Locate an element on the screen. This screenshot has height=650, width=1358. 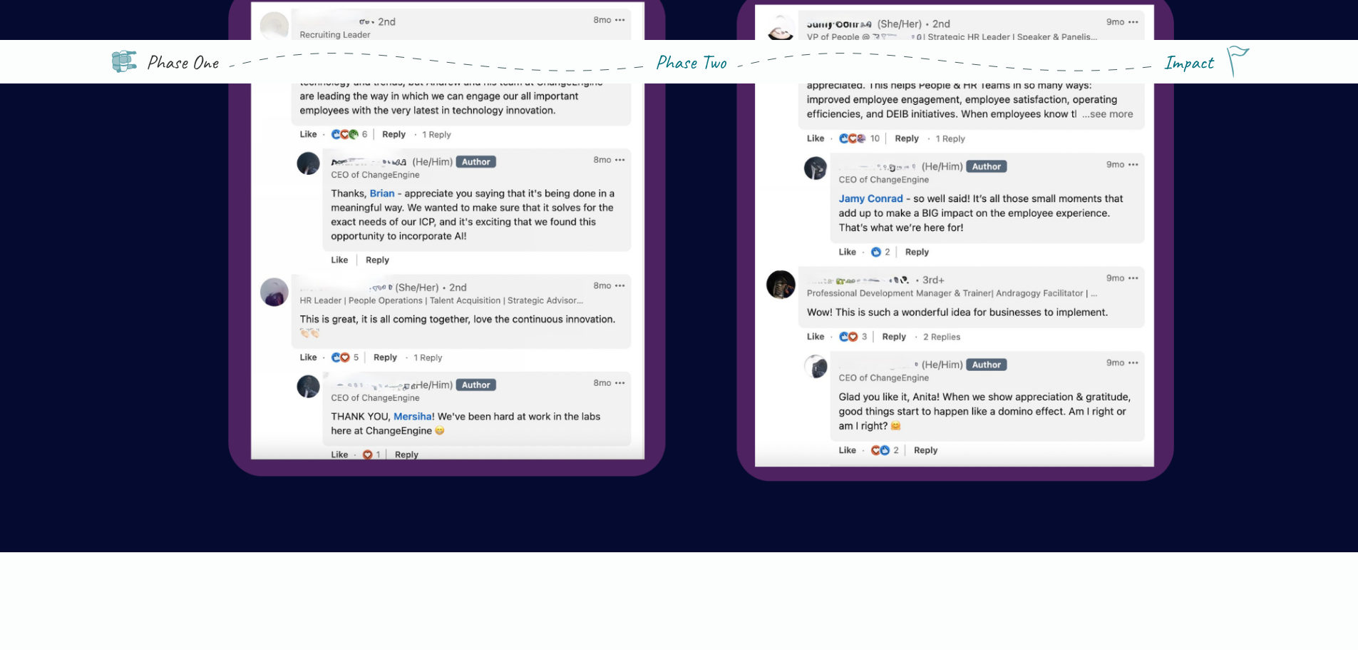
div: Impact is located at coordinates (1188, 61).